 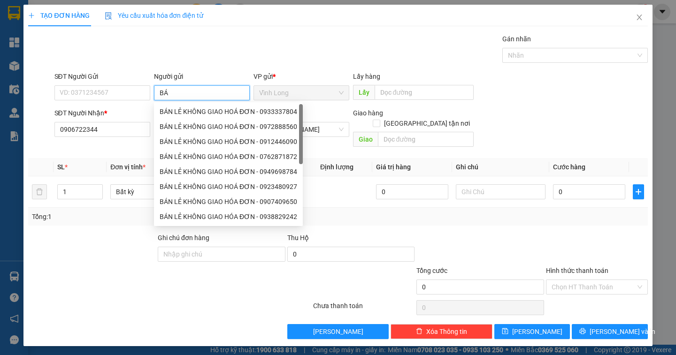 What do you see at coordinates (364, 309) in the screenshot?
I see `div: Chưa thanh toán` at bounding box center [364, 309].